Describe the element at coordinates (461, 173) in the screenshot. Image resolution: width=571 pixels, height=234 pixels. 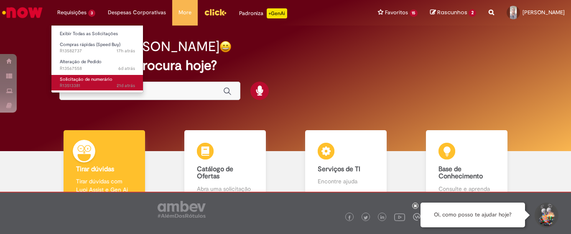
I see `b: Base de Conhecimento` at that location.